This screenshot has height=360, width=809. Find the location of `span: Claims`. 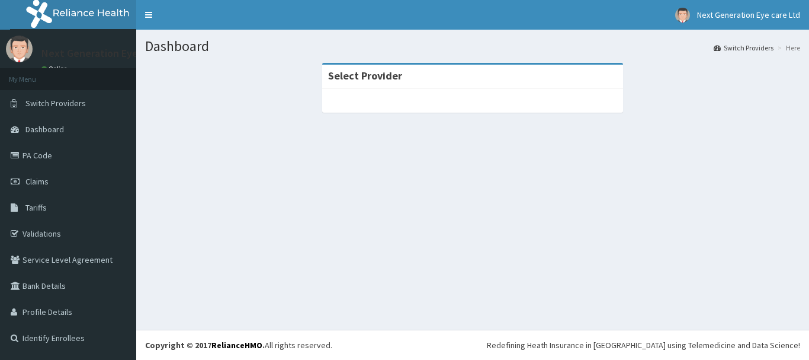

span: Claims is located at coordinates (37, 181).